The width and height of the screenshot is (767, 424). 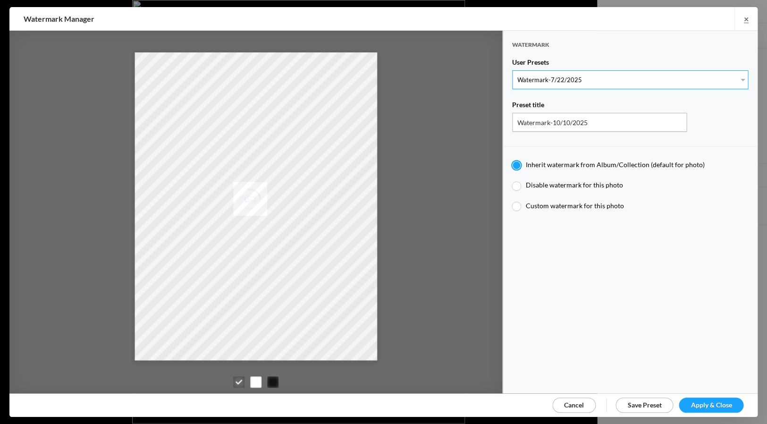 What do you see at coordinates (530, 49) in the screenshot?
I see `span: Watermark` at bounding box center [530, 49].